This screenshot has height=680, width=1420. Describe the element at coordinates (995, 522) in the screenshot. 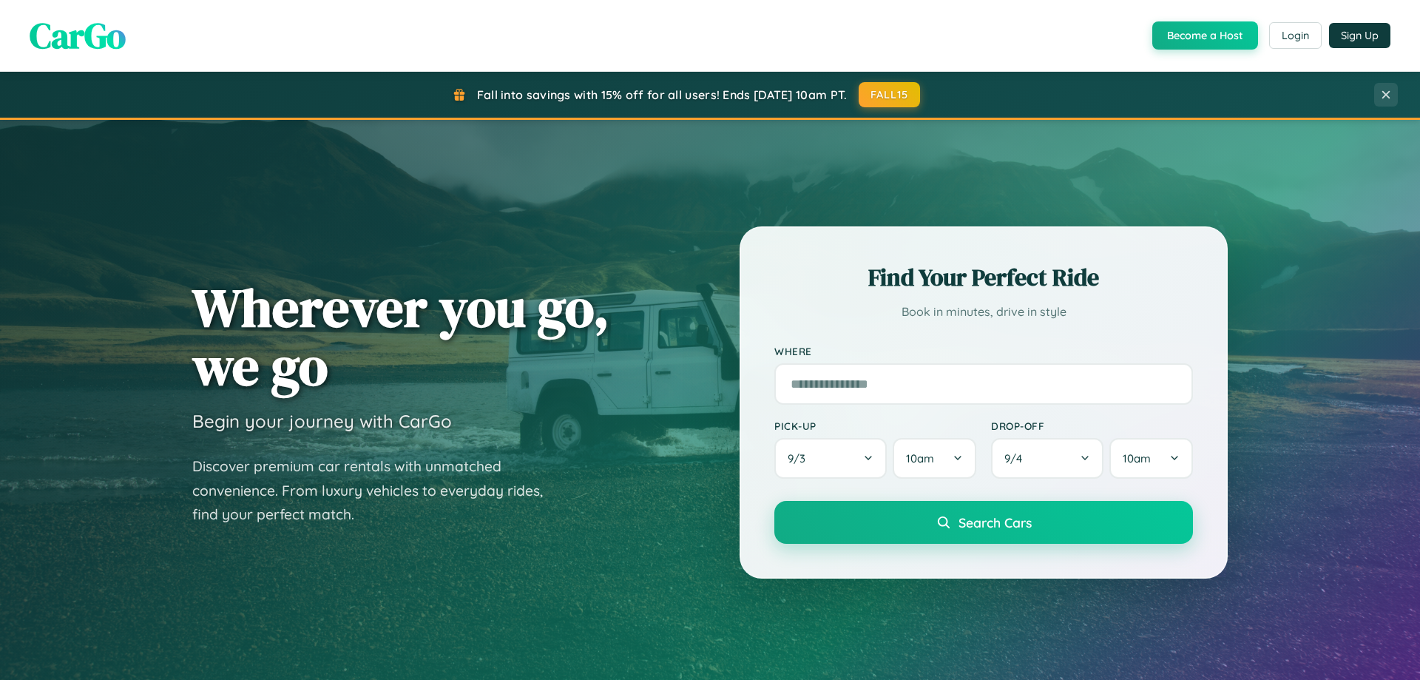

I see `span: Search Cars` at that location.